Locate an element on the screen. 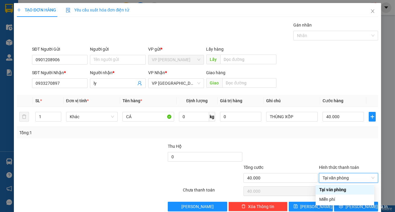  span: Lấy is located at coordinates (213, 59).